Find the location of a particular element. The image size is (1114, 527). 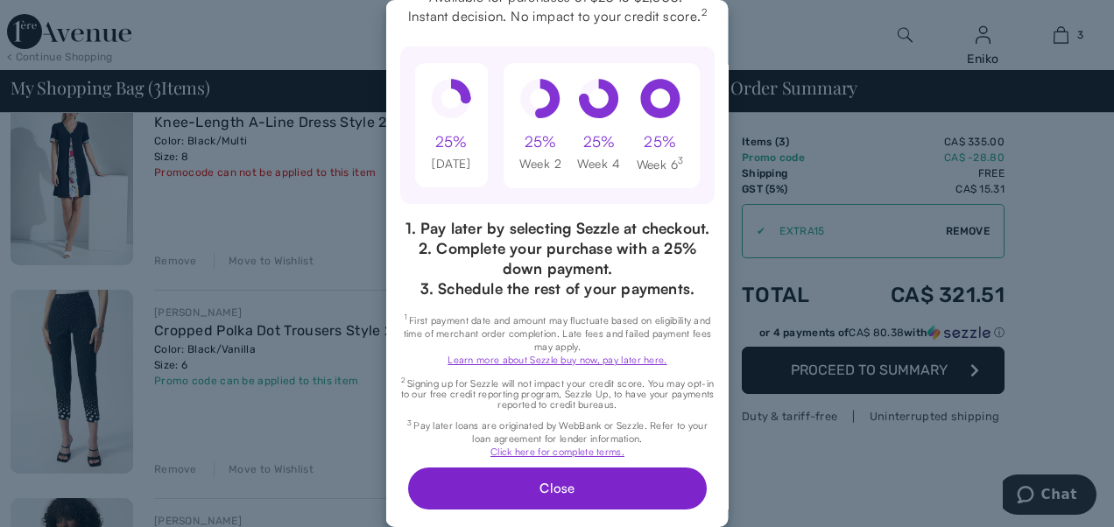

span: Chat is located at coordinates (56, 20).